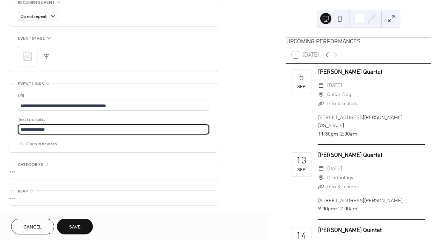 Image resolution: width=448 pixels, height=240 pixels. Describe the element at coordinates (34, 16) in the screenshot. I see `span: Do not repeat` at that location.